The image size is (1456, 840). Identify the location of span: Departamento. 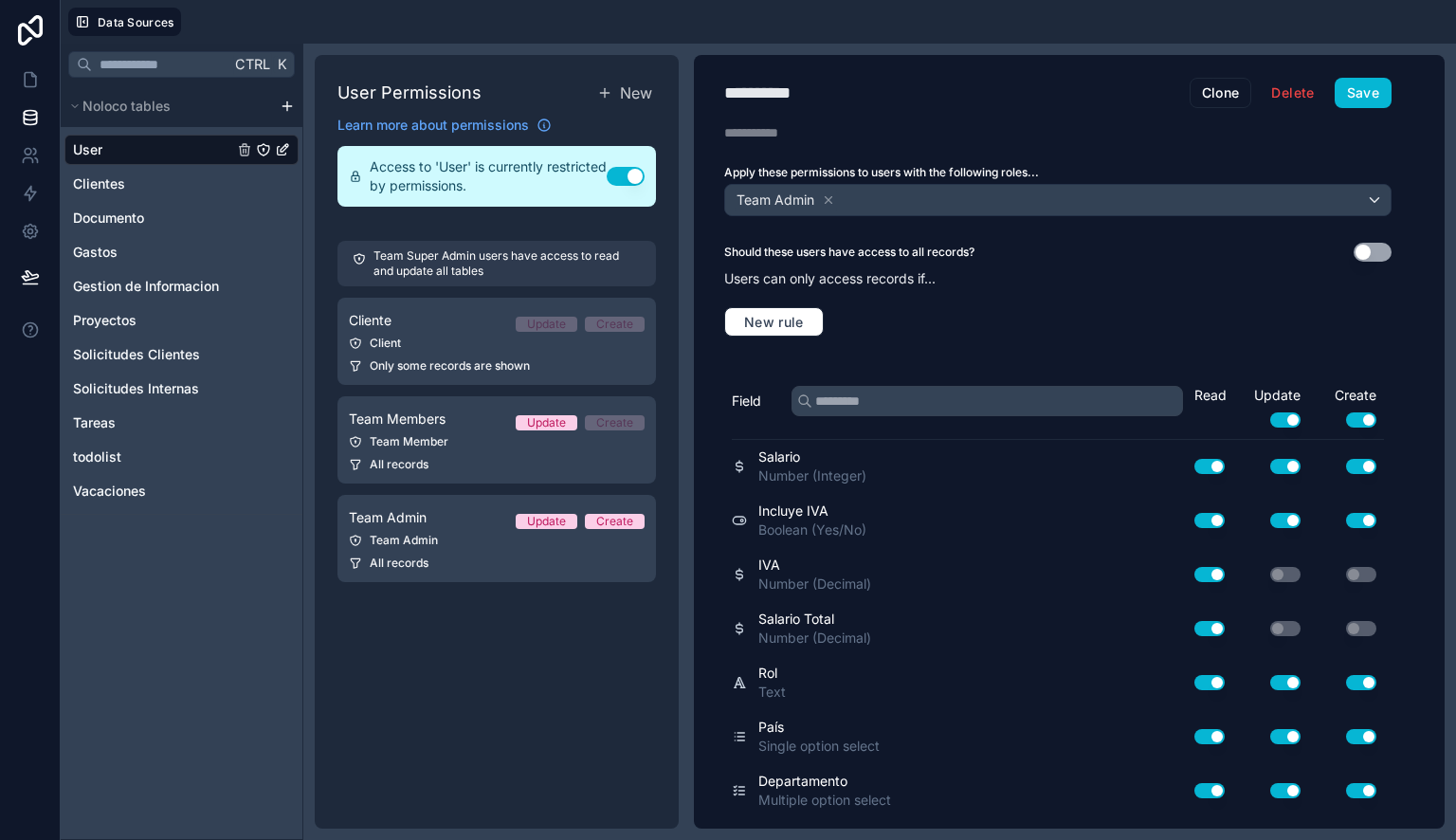
(824, 781).